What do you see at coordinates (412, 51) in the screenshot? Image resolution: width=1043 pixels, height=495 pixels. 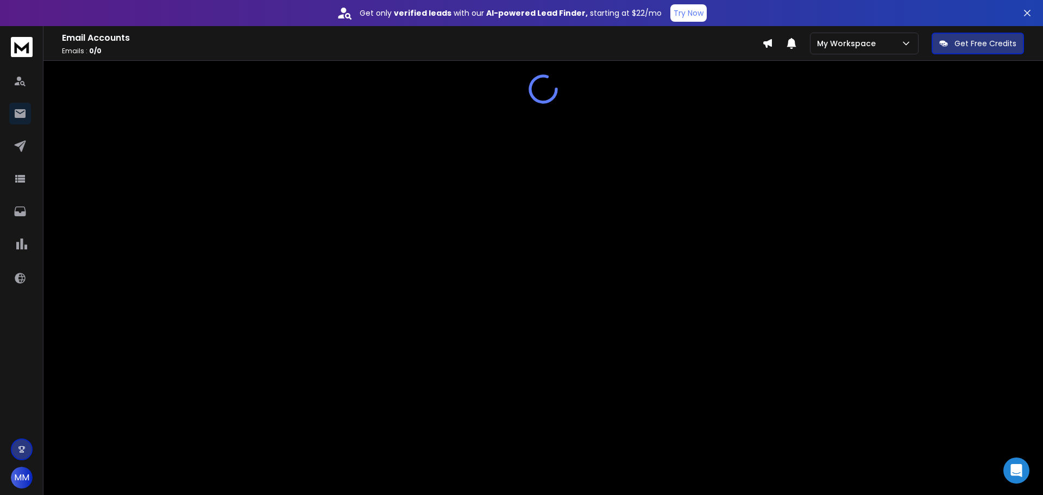 I see `p: Emails :` at bounding box center [412, 51].